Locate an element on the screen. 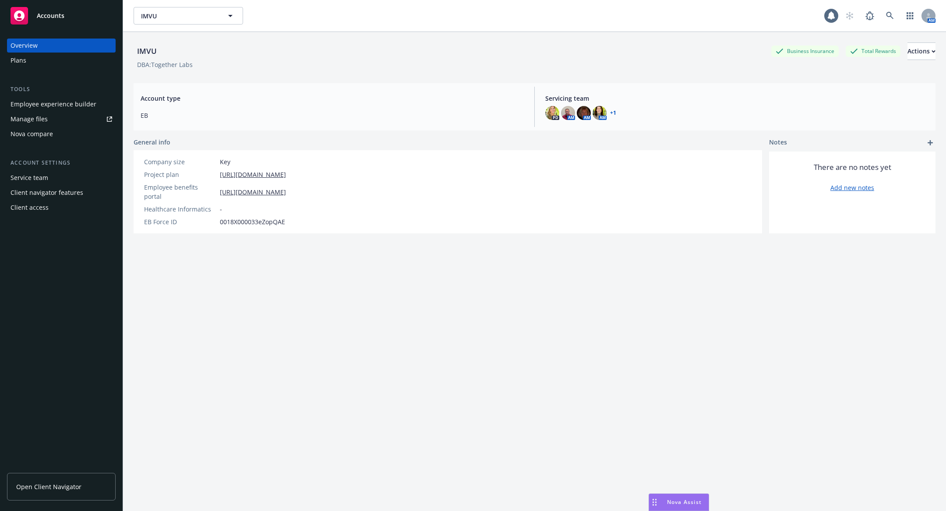 The height and width of the screenshot is (511, 946). span: EB is located at coordinates (332, 115).